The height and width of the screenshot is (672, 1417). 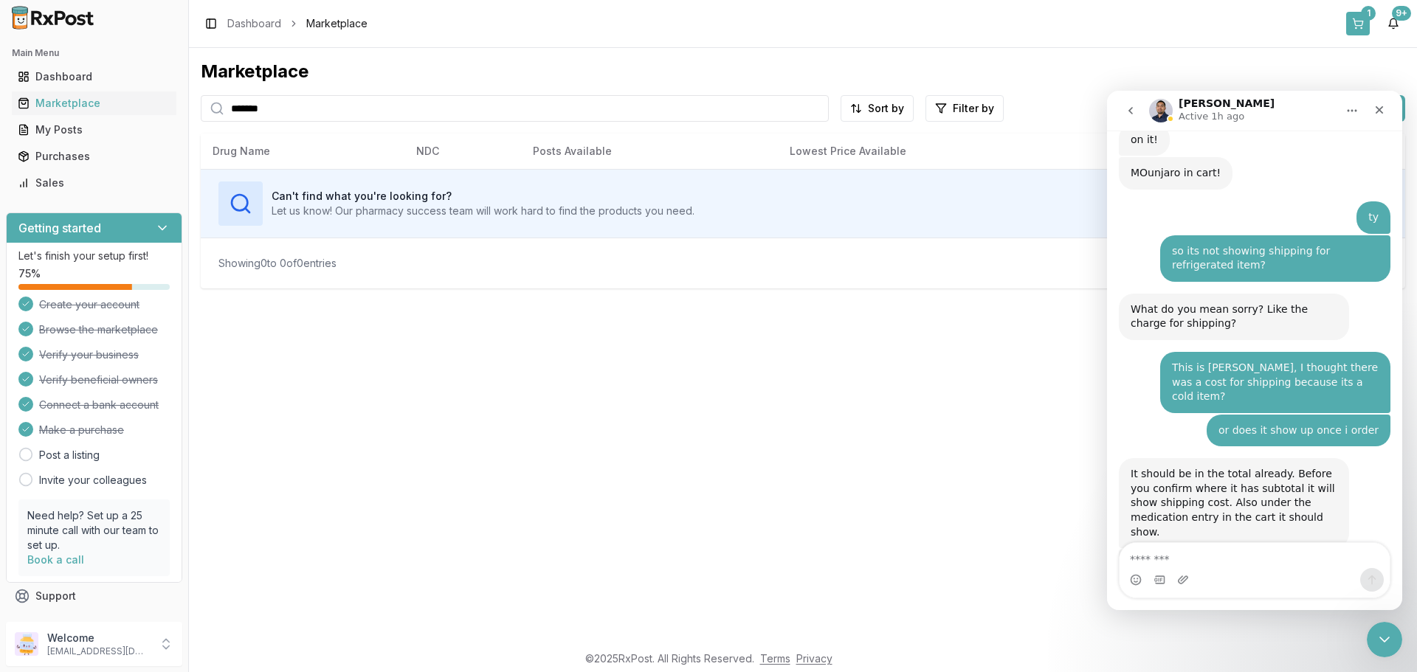 I want to click on a: Invite your colleagues, so click(x=93, y=480).